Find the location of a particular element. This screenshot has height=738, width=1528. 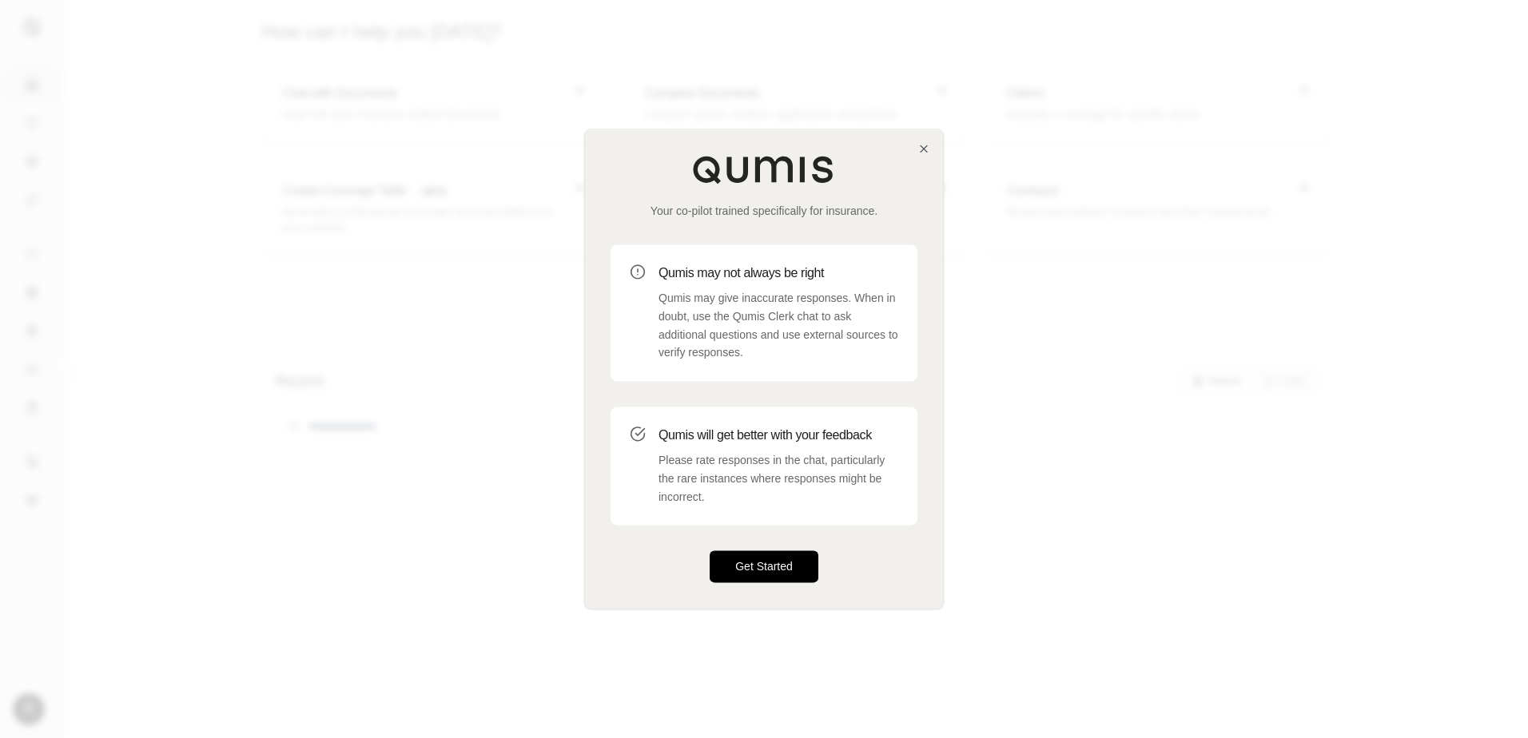

button: Get Started is located at coordinates (764, 567).